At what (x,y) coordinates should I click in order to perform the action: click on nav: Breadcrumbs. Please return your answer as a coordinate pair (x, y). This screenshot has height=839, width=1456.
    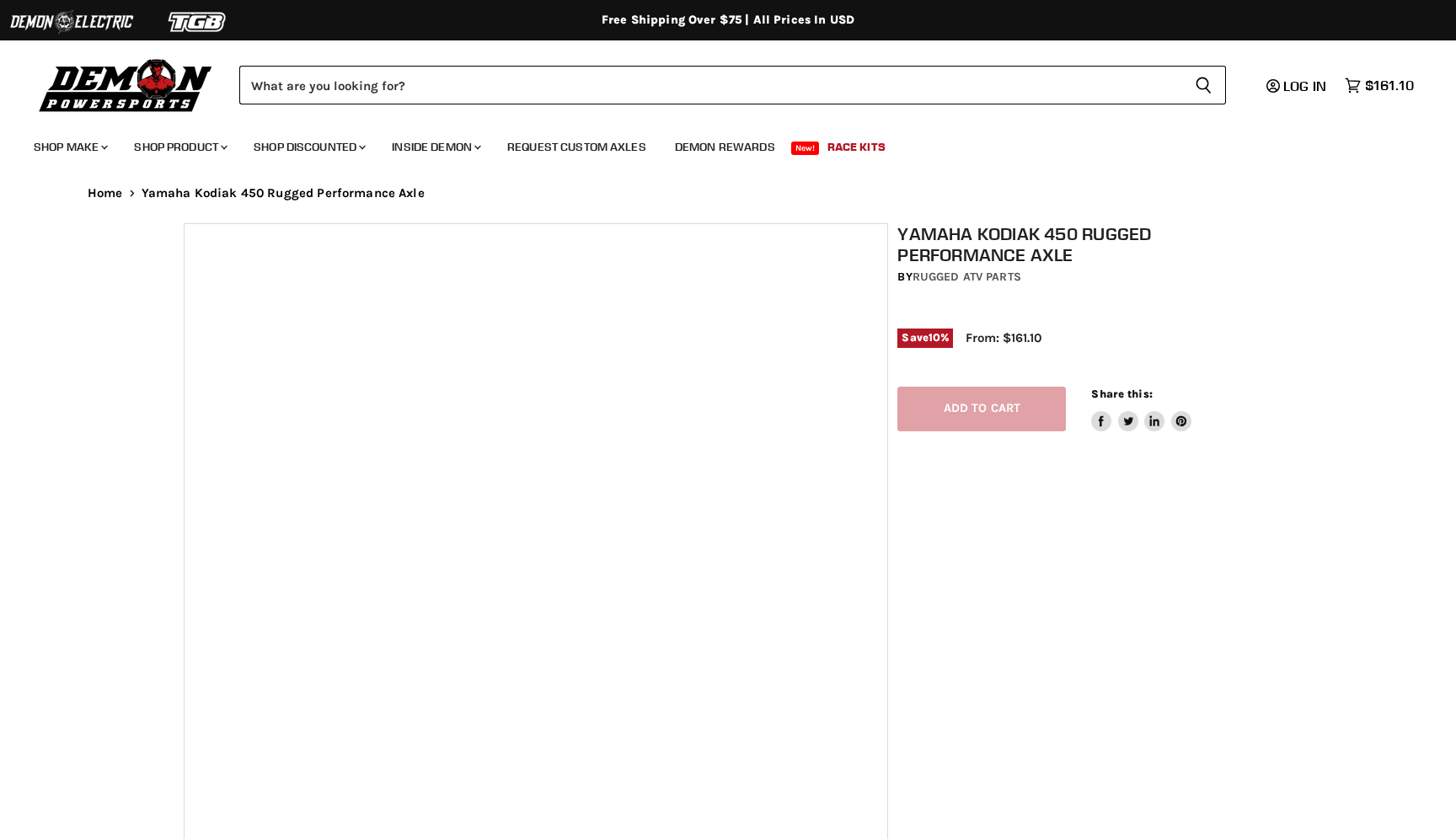
    Looking at the image, I should click on (728, 193).